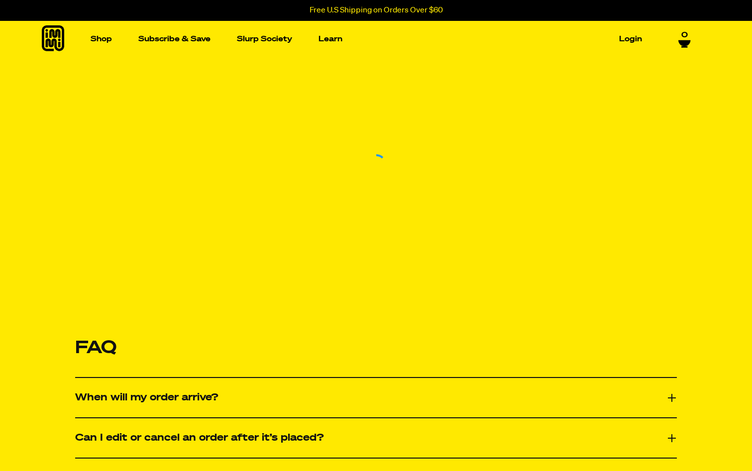 This screenshot has height=471, width=752. What do you see at coordinates (331, 39) in the screenshot?
I see `a: Learn` at bounding box center [331, 39].